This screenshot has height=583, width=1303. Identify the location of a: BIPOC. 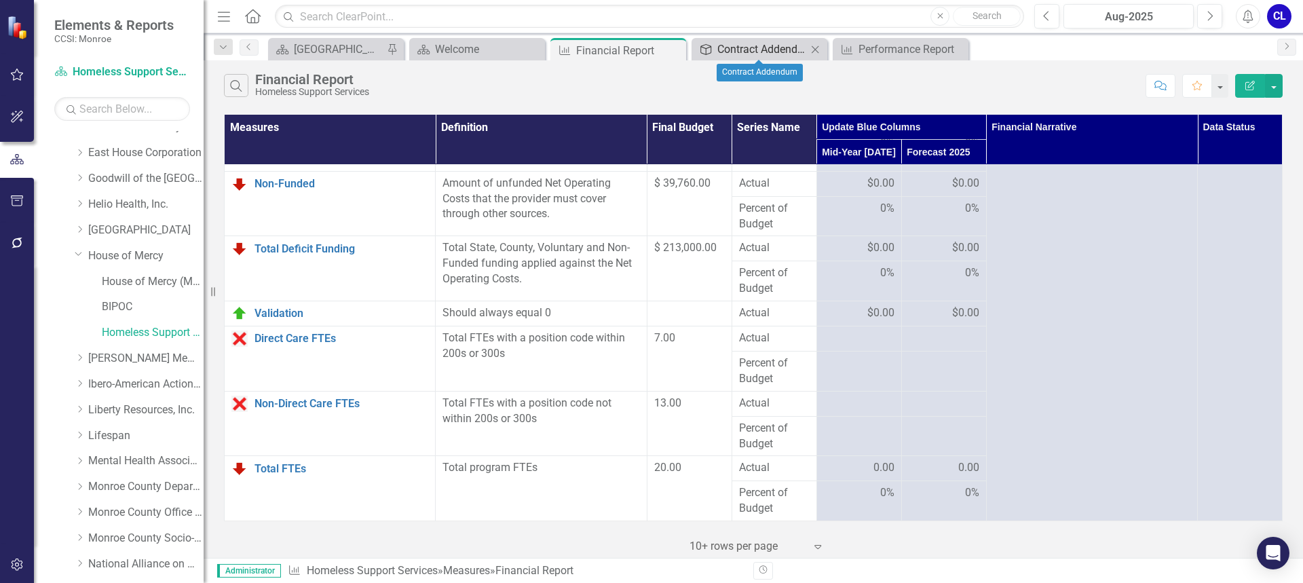
(153, 307).